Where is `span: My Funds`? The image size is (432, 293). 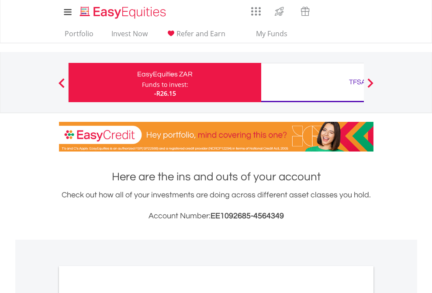 span: My Funds is located at coordinates (272, 34).